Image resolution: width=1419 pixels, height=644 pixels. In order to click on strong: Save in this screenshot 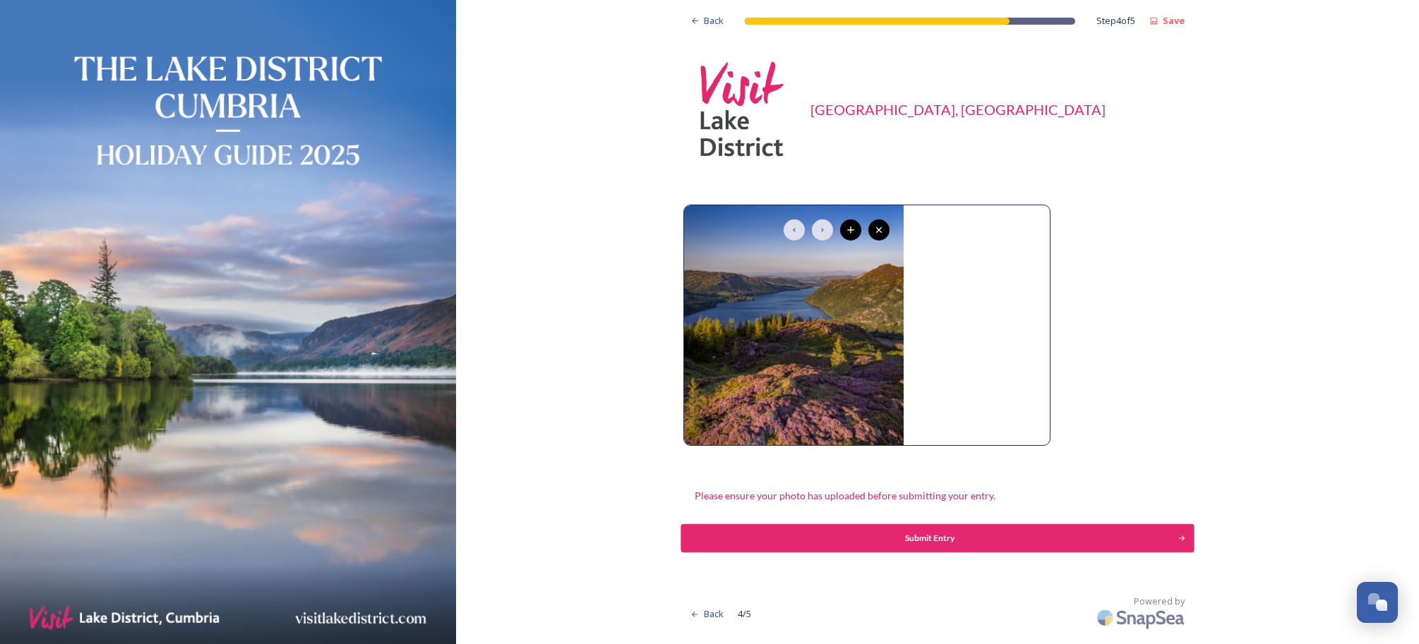, I will do `click(1173, 20)`.